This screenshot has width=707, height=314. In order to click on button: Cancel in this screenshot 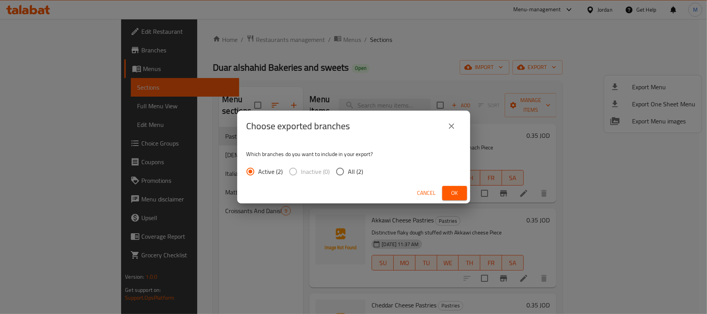, I will do `click(427, 193)`.